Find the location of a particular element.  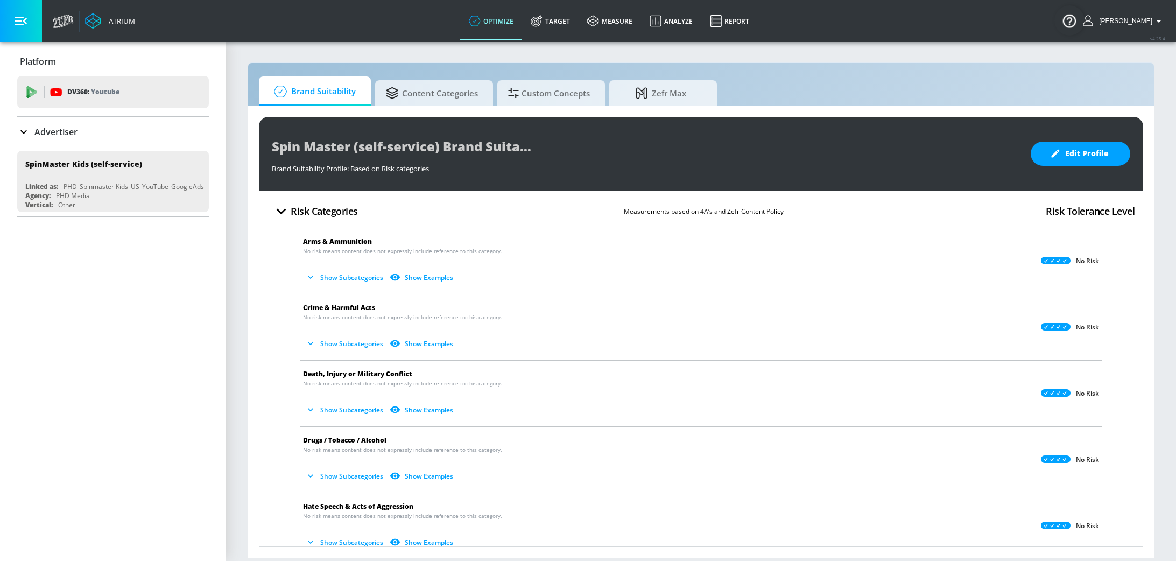

h4: Risk Categories is located at coordinates (324, 211).